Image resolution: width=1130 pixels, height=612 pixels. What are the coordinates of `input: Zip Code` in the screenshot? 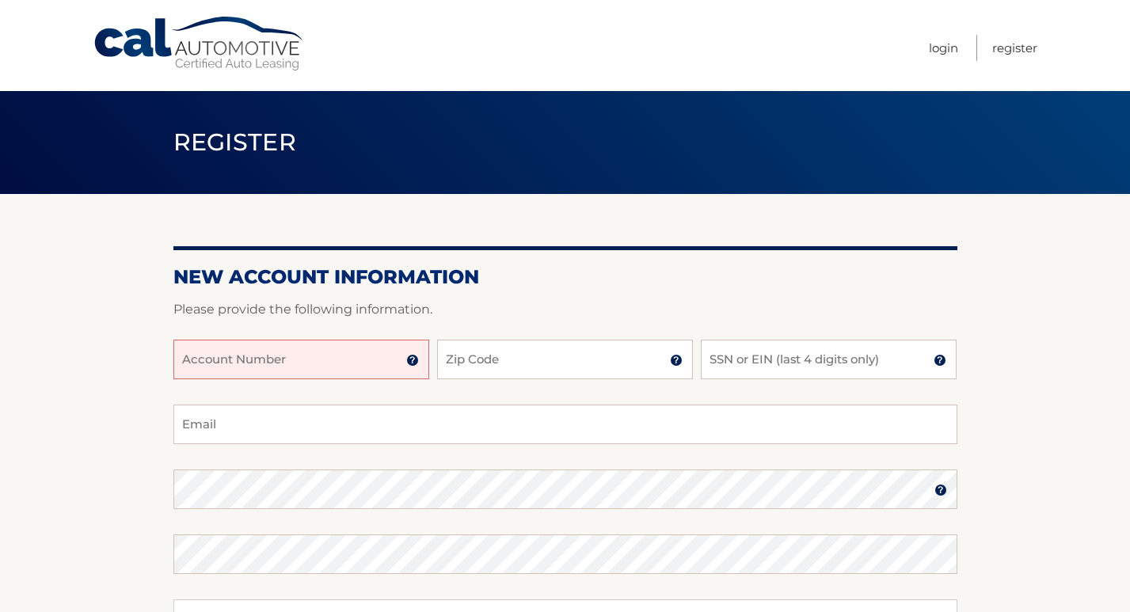 It's located at (565, 360).